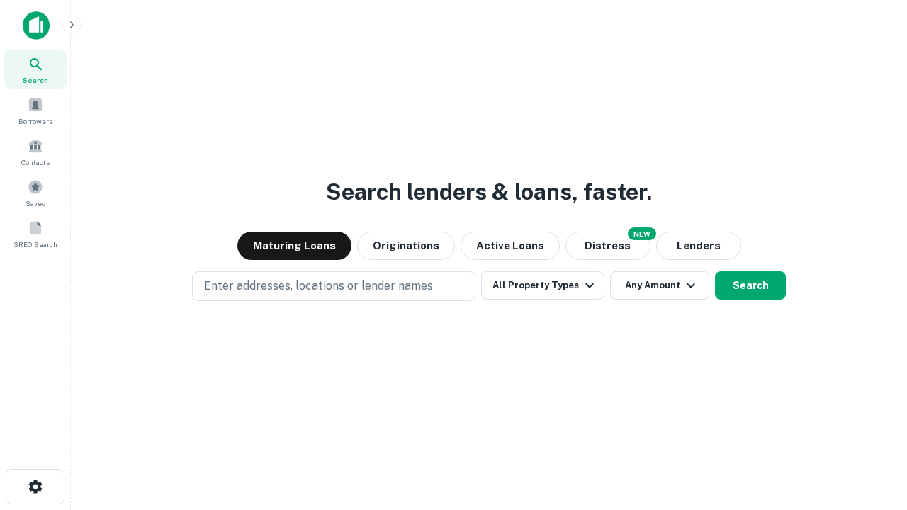 The width and height of the screenshot is (907, 510). Describe the element at coordinates (35, 203) in the screenshot. I see `span: Saved` at that location.